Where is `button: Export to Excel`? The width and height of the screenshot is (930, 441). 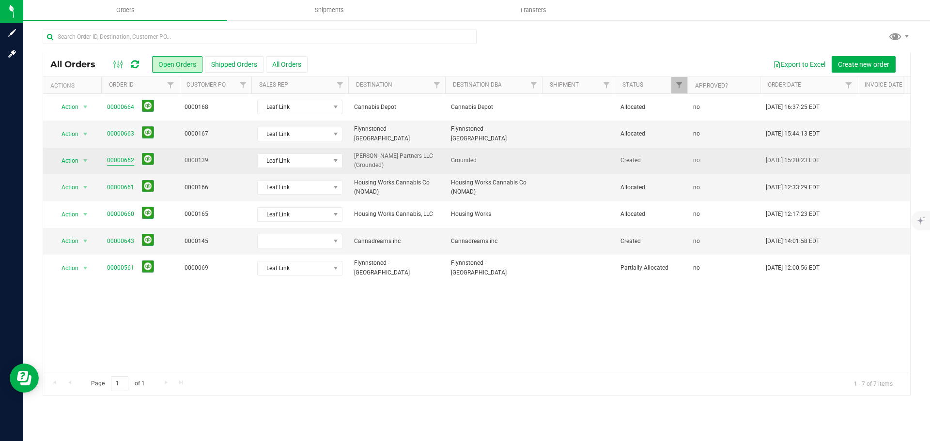
button: Export to Excel is located at coordinates (799, 64).